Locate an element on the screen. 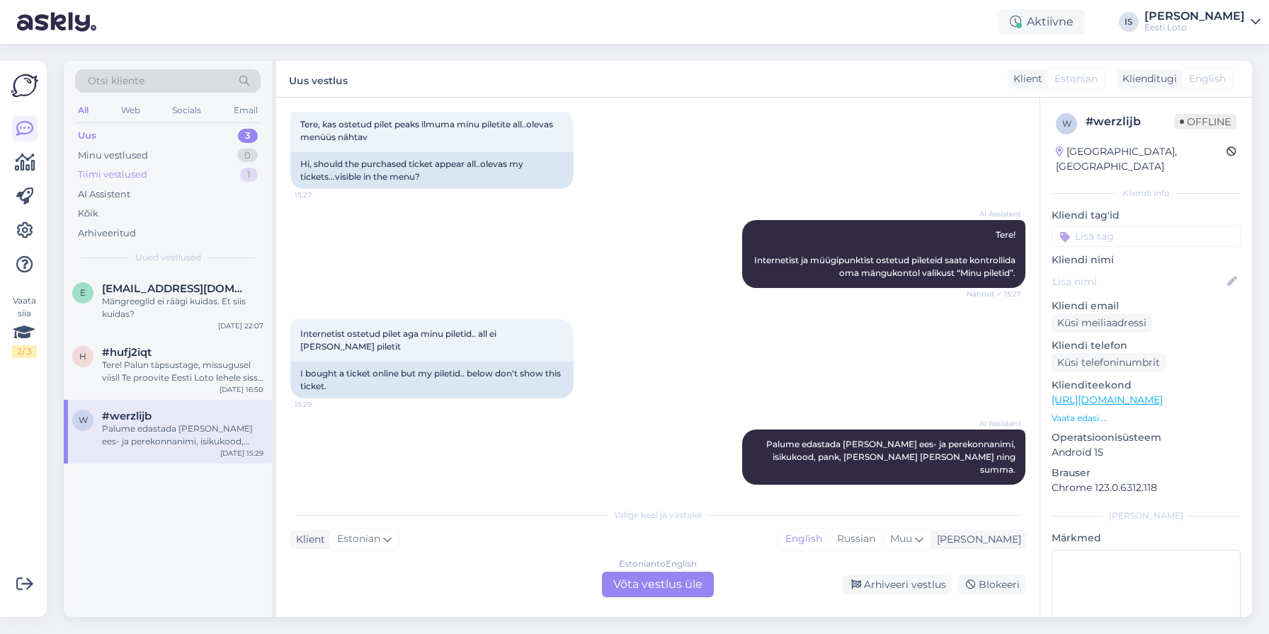  span: English is located at coordinates (1207, 79).